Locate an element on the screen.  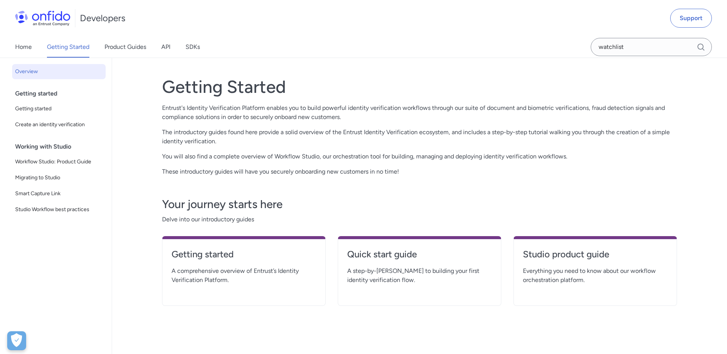
a: Workflow Studio: Product Guide is located at coordinates (59, 162).